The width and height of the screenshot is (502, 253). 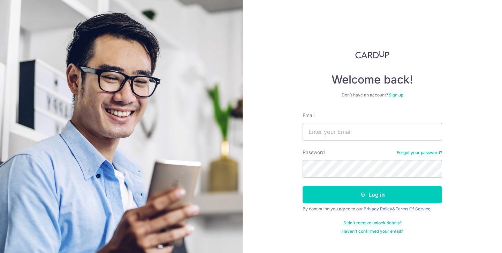 I want to click on label: Password, so click(x=314, y=152).